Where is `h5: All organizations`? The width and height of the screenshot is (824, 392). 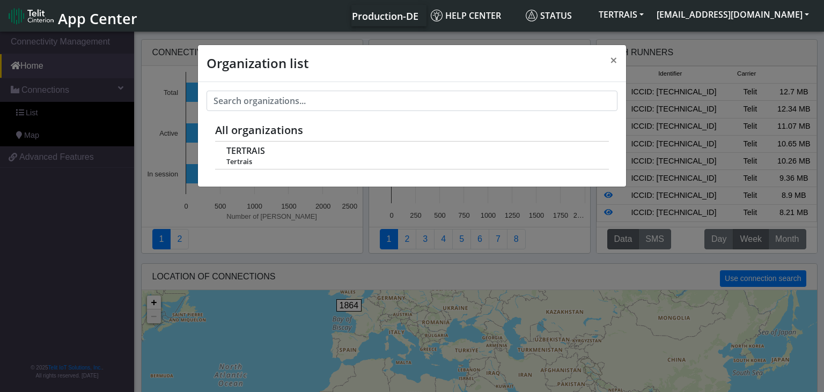
h5: All organizations is located at coordinates (412, 130).